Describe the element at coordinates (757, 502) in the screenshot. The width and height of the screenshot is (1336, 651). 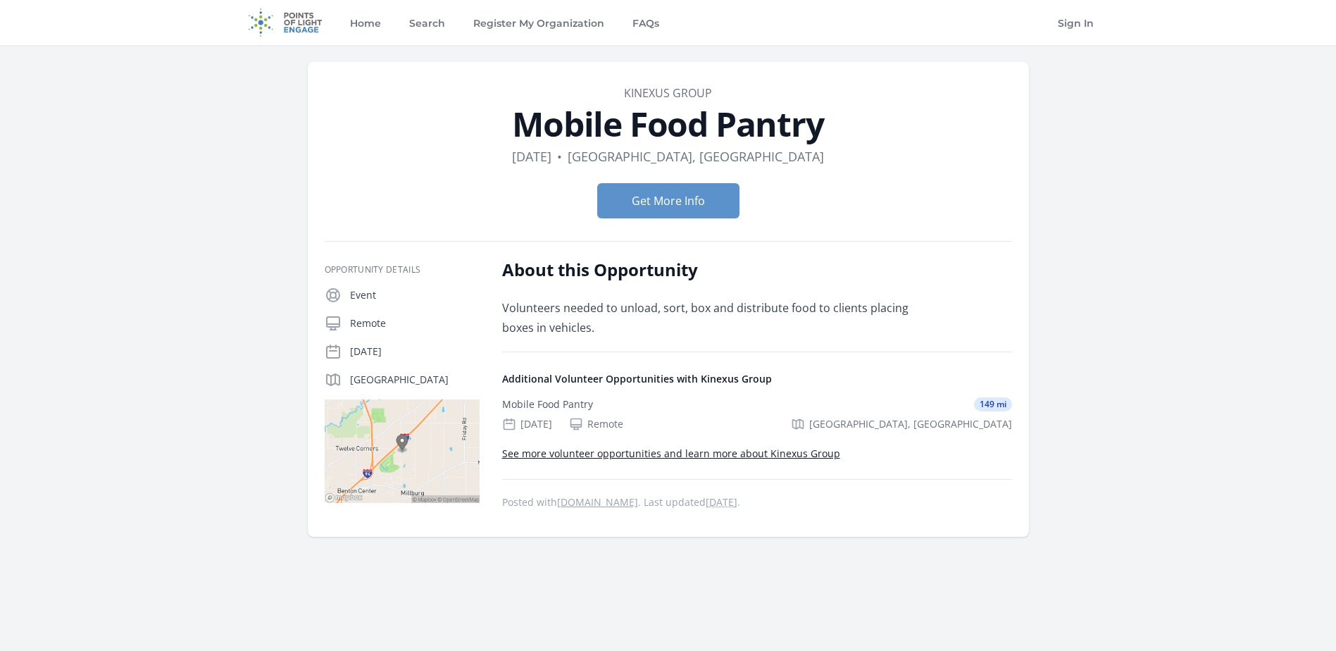
I see `p: Posted with . Last updated .` at that location.